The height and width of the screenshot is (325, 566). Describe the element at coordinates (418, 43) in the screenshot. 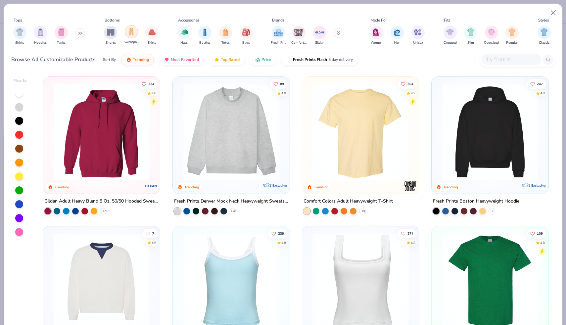

I see `span: Unisex` at that location.